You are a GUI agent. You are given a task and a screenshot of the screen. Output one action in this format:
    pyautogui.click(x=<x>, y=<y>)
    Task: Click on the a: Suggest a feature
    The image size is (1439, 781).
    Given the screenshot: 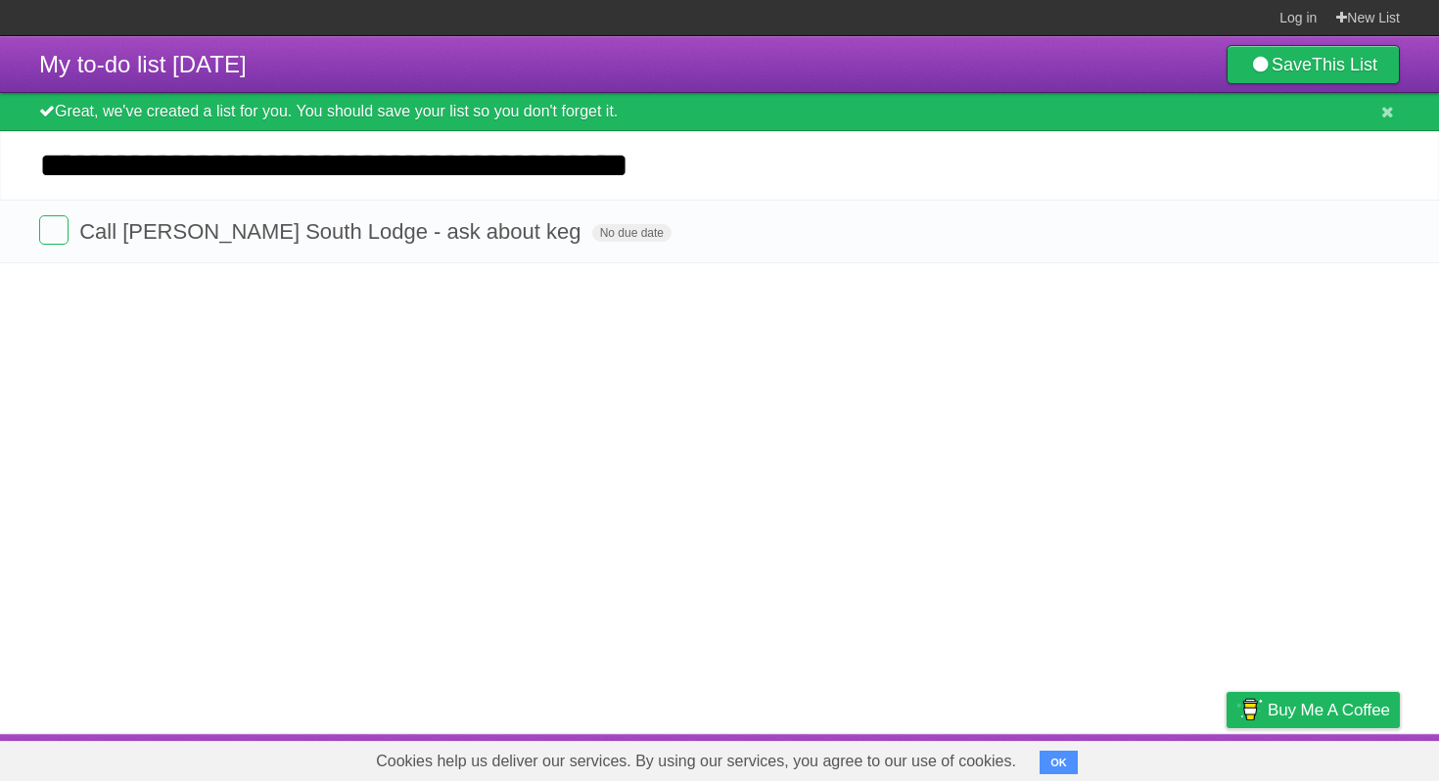 What is the action you would take?
    pyautogui.click(x=1338, y=758)
    